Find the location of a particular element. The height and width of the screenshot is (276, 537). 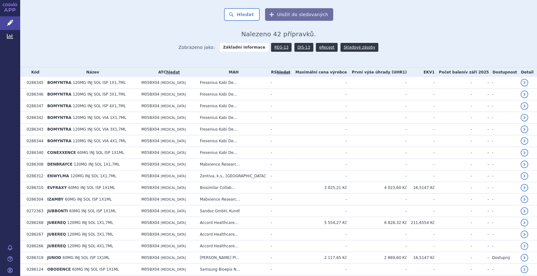

span: 120MG INJ SOL 4X1,7ML is located at coordinates (90, 246).